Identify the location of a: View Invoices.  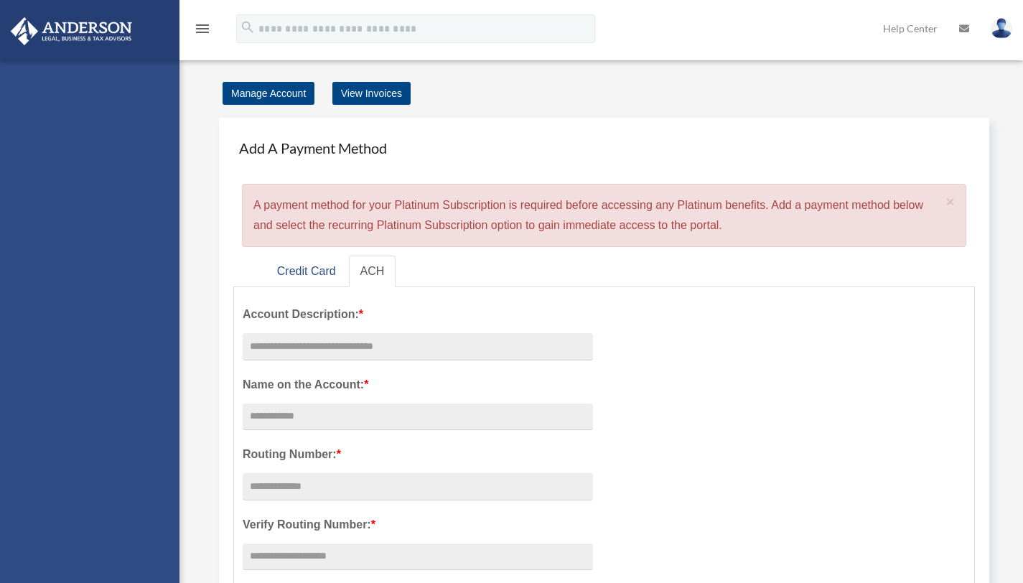
(371, 93).